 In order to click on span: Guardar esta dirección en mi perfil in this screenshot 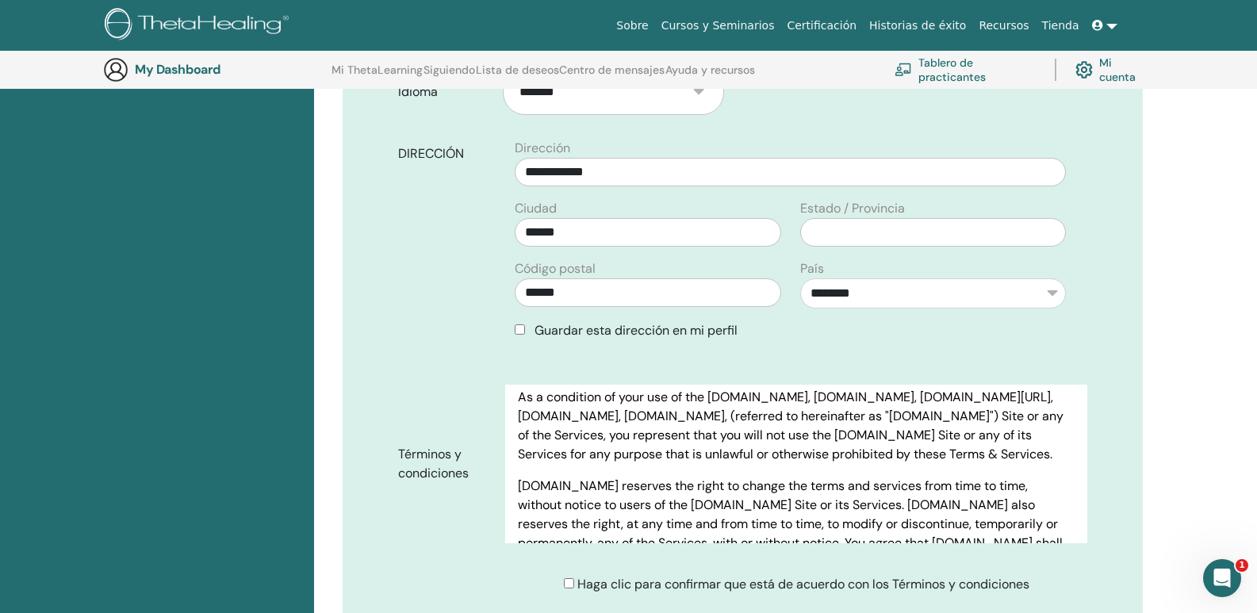, I will do `click(636, 330)`.